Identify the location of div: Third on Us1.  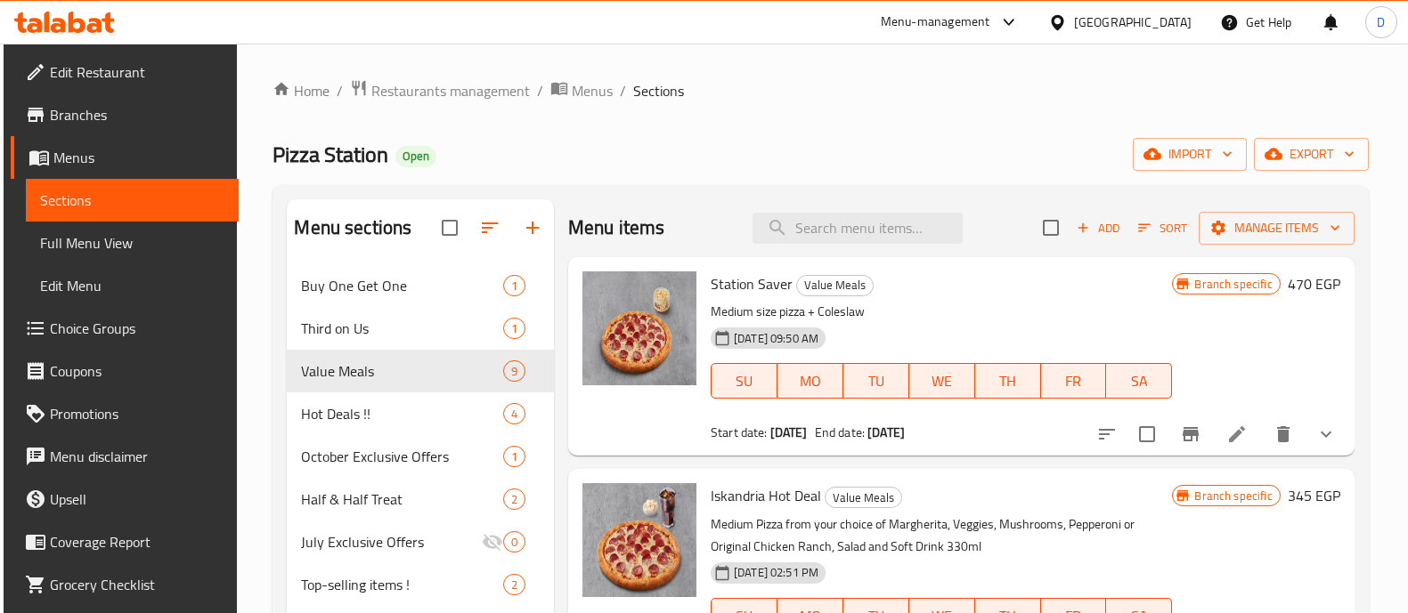
(420, 329).